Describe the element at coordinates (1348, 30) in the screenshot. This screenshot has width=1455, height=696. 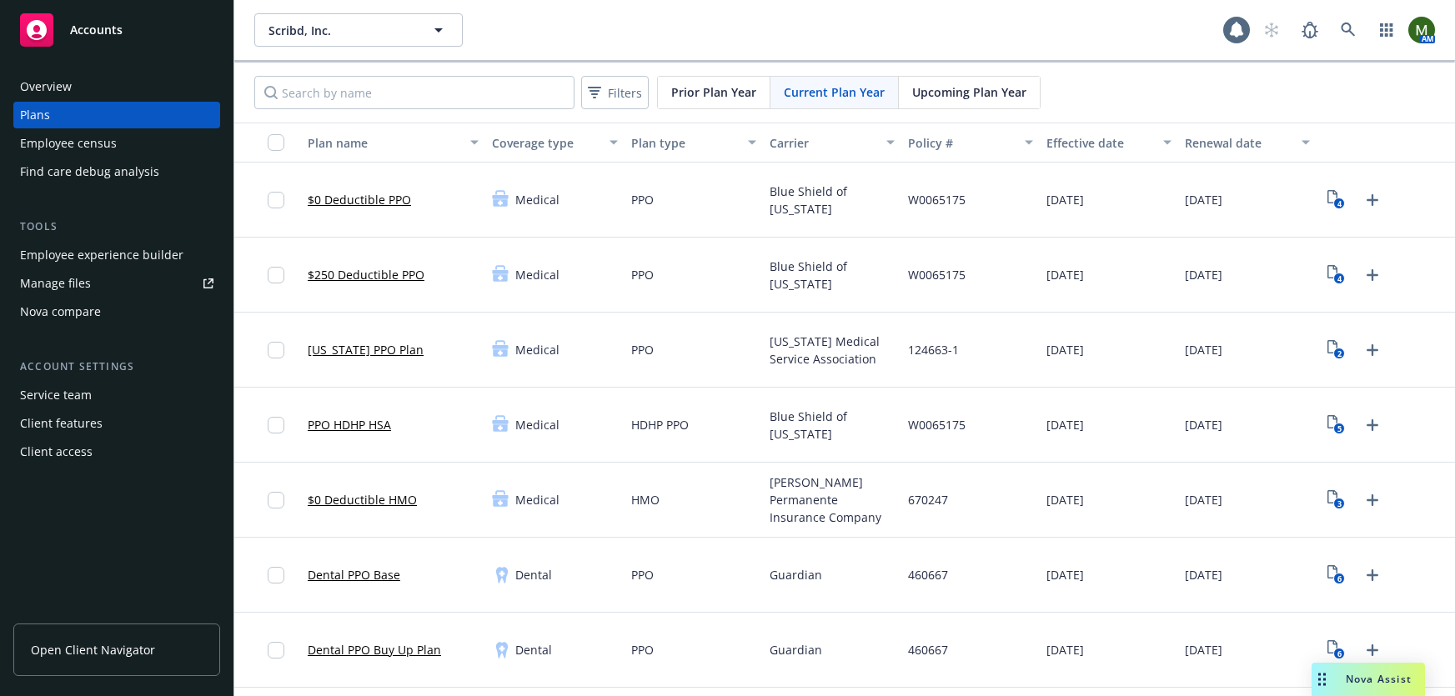
I see `a: Search` at that location.